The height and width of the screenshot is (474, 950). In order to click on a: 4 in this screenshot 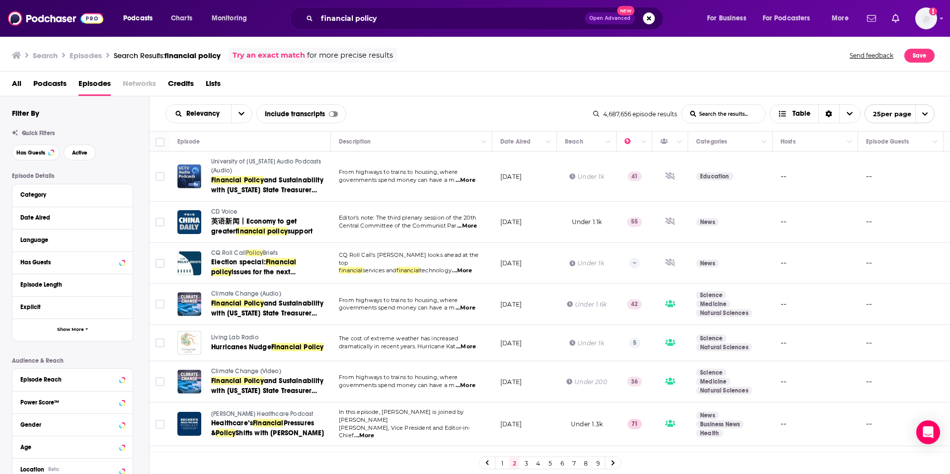, I will do `click(538, 463)`.